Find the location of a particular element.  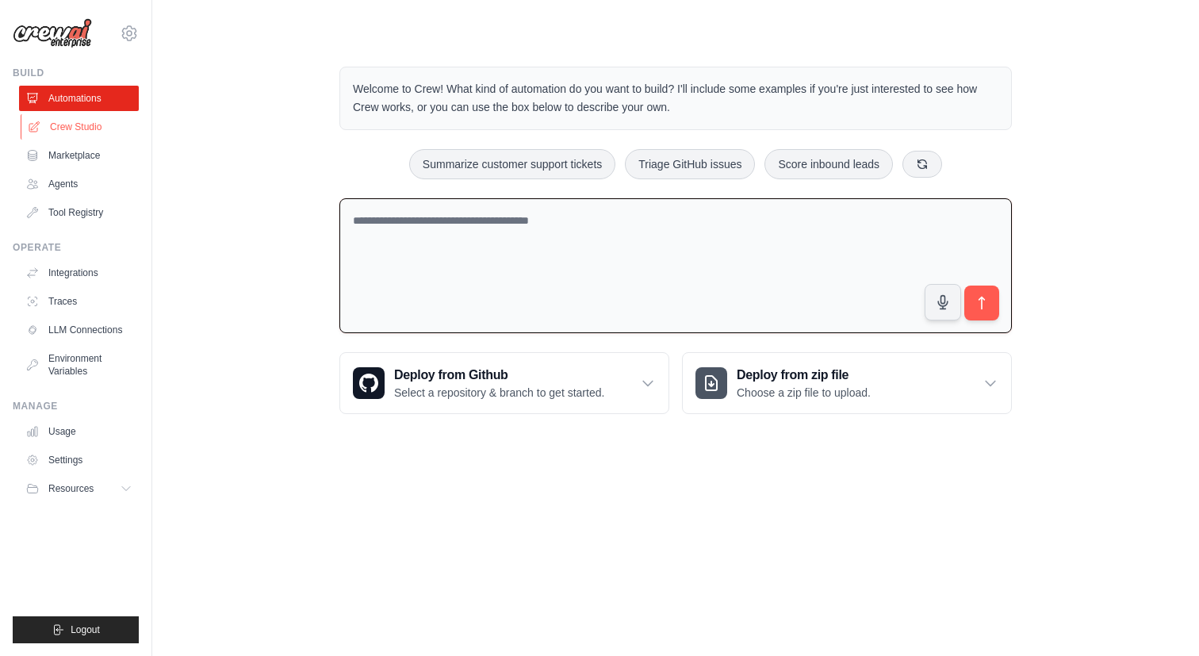

button: Triage GitHub issues is located at coordinates (690, 164).